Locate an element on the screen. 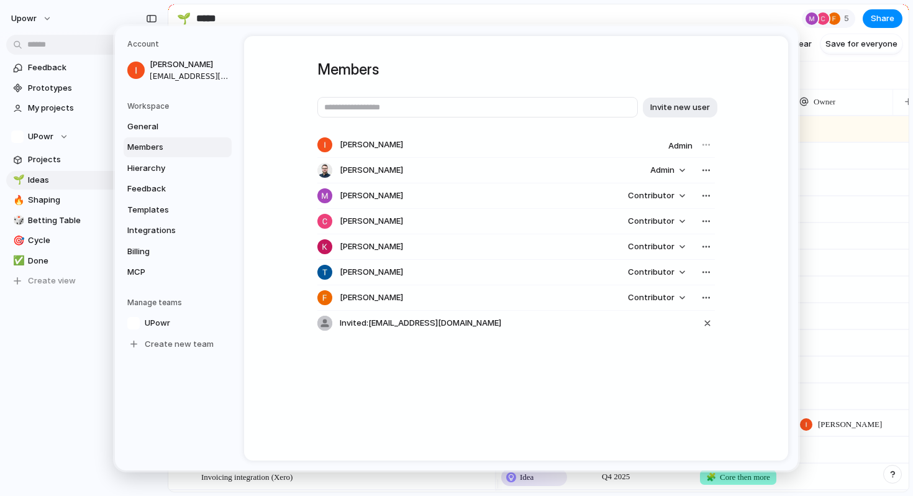  a: Members is located at coordinates (178, 147).